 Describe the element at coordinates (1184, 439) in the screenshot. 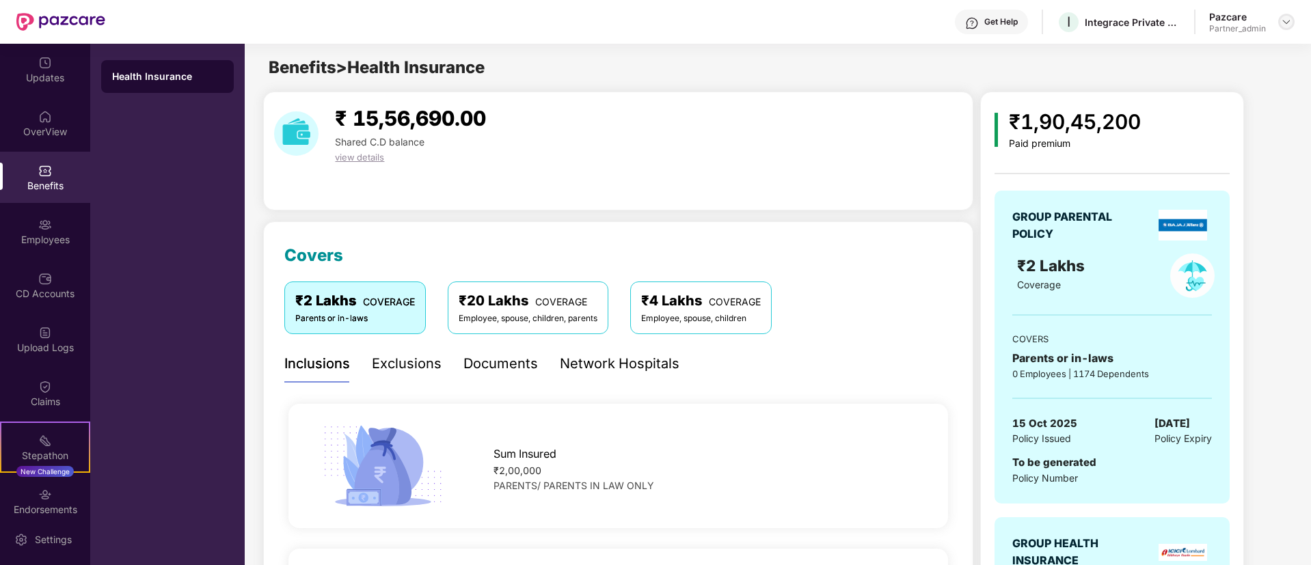

I see `span: Policy Expiry` at that location.